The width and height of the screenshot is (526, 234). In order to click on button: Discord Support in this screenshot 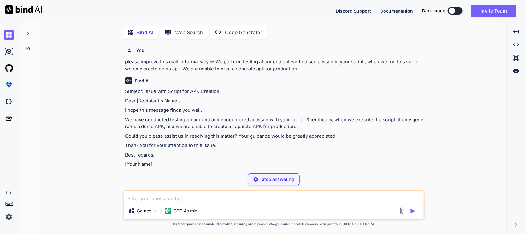, I will do `click(353, 11)`.